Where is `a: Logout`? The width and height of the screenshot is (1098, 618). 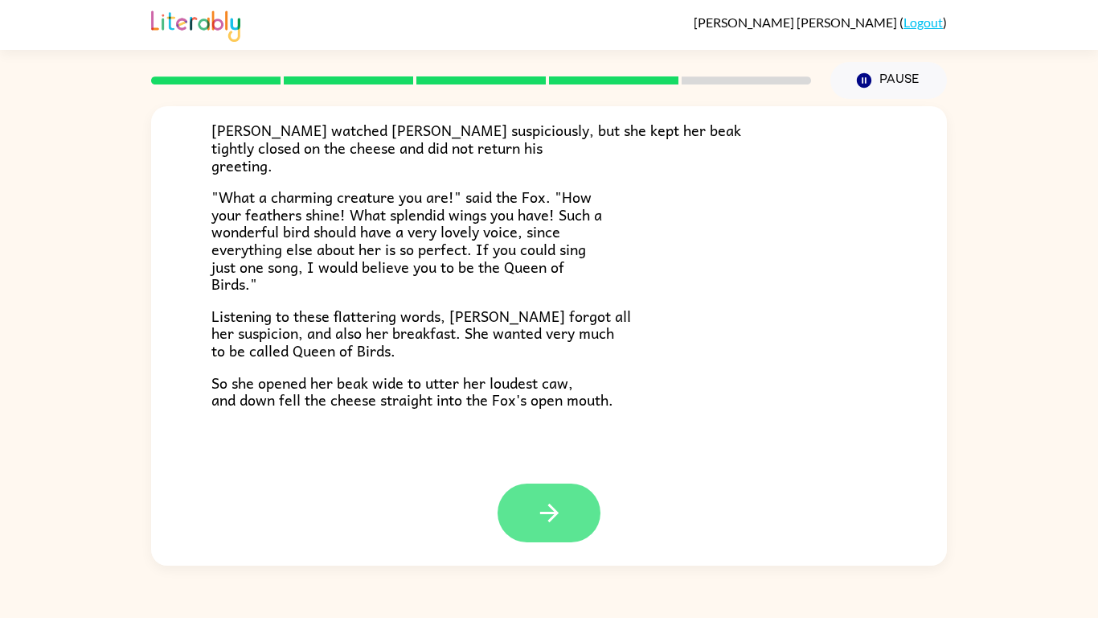
a: Logout is located at coordinates (923, 22).